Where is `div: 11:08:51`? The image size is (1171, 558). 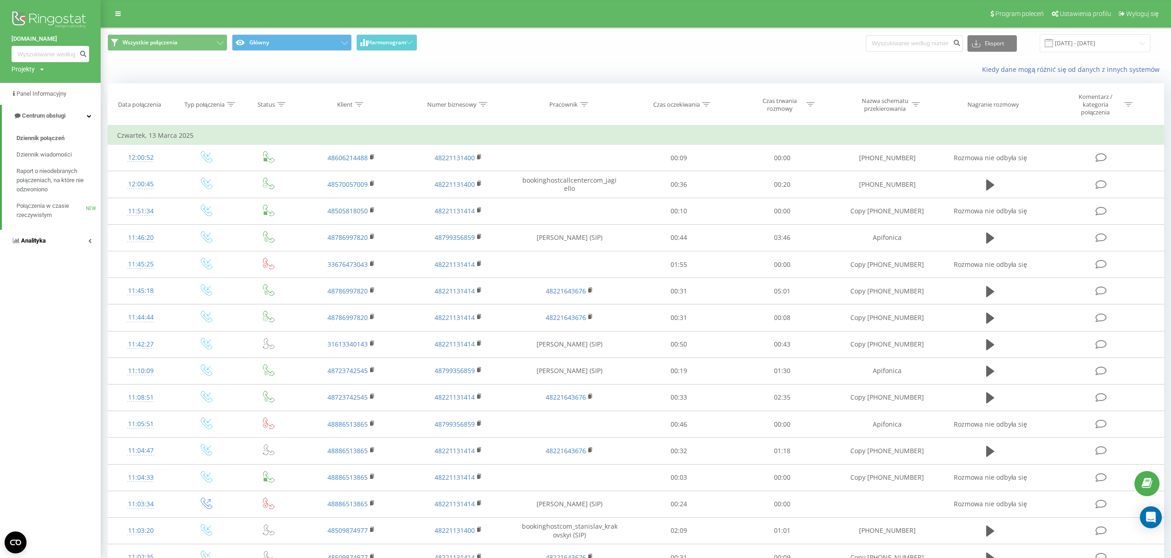 div: 11:08:51 is located at coordinates (141, 397).